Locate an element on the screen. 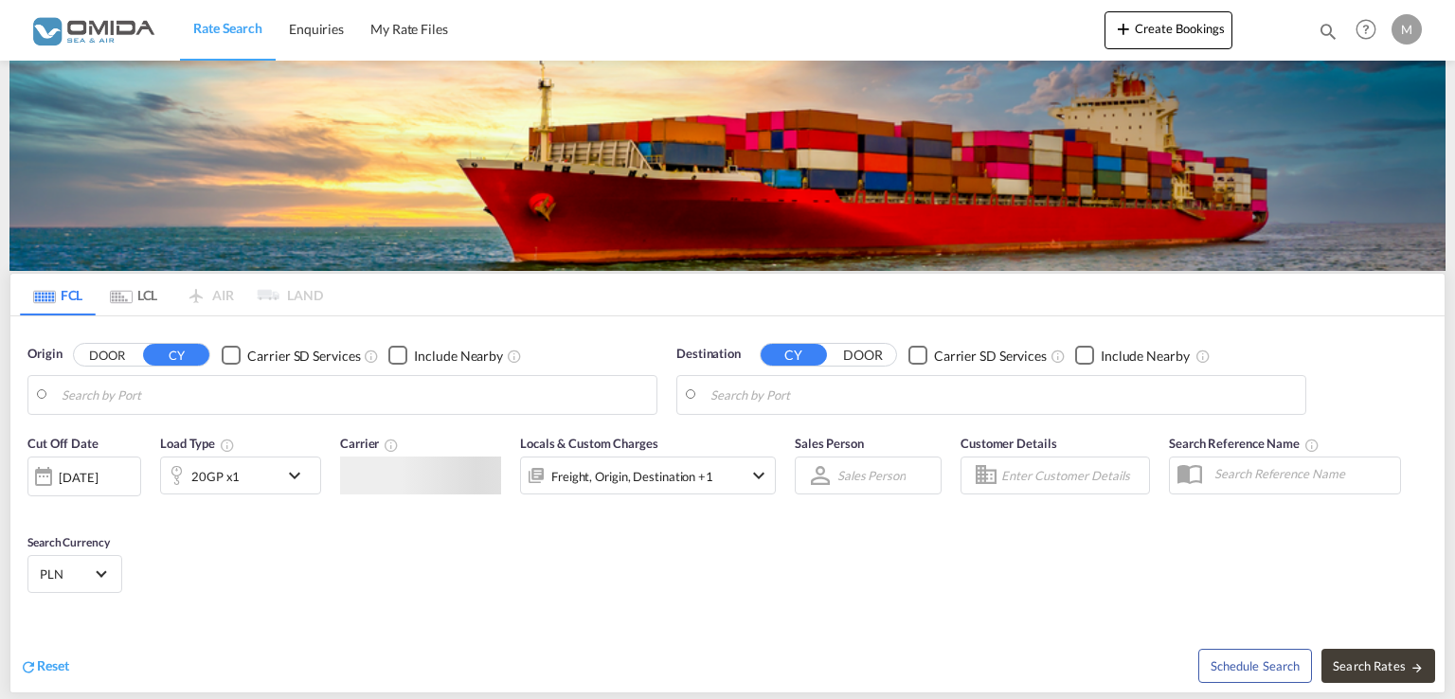 The height and width of the screenshot is (699, 1455). span: Help is located at coordinates (1366, 29).